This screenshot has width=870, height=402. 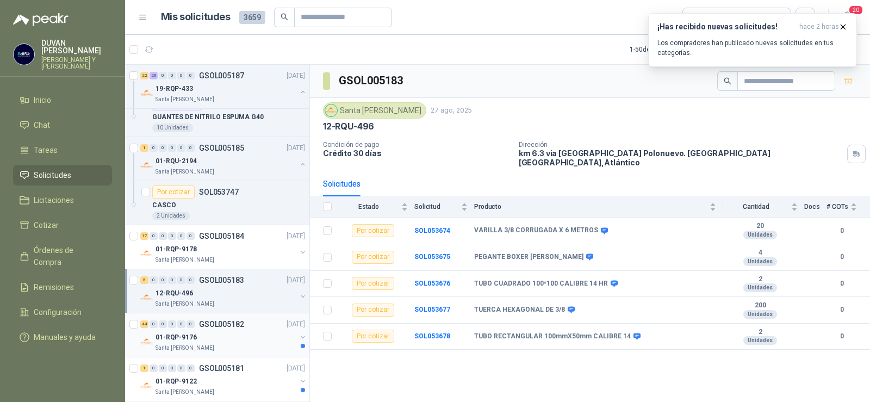 What do you see at coordinates (760, 306) in the screenshot?
I see `b: 200` at bounding box center [760, 306].